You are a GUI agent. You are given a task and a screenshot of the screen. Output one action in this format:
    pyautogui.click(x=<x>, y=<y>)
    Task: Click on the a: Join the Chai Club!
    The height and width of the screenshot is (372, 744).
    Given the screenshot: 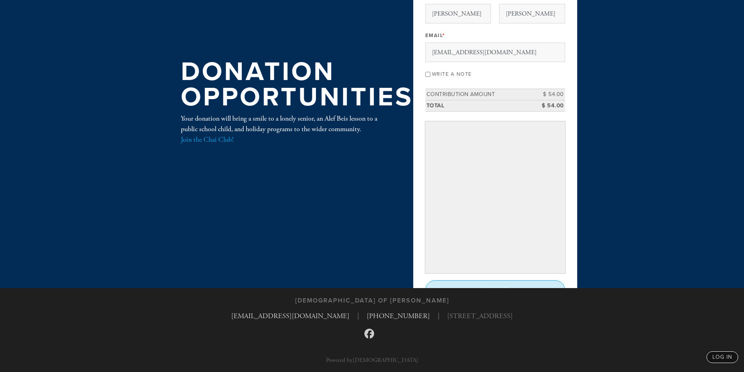 What is the action you would take?
    pyautogui.click(x=207, y=139)
    